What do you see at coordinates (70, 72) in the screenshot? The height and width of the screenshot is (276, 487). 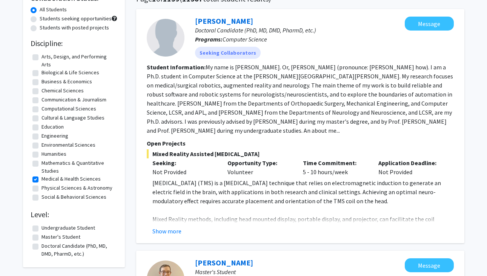 I see `label: Biological & Life Sciences` at bounding box center [70, 72].